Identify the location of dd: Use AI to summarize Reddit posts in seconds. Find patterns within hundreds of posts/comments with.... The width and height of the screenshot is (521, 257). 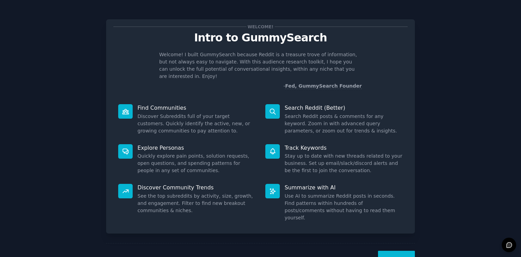
(344, 207).